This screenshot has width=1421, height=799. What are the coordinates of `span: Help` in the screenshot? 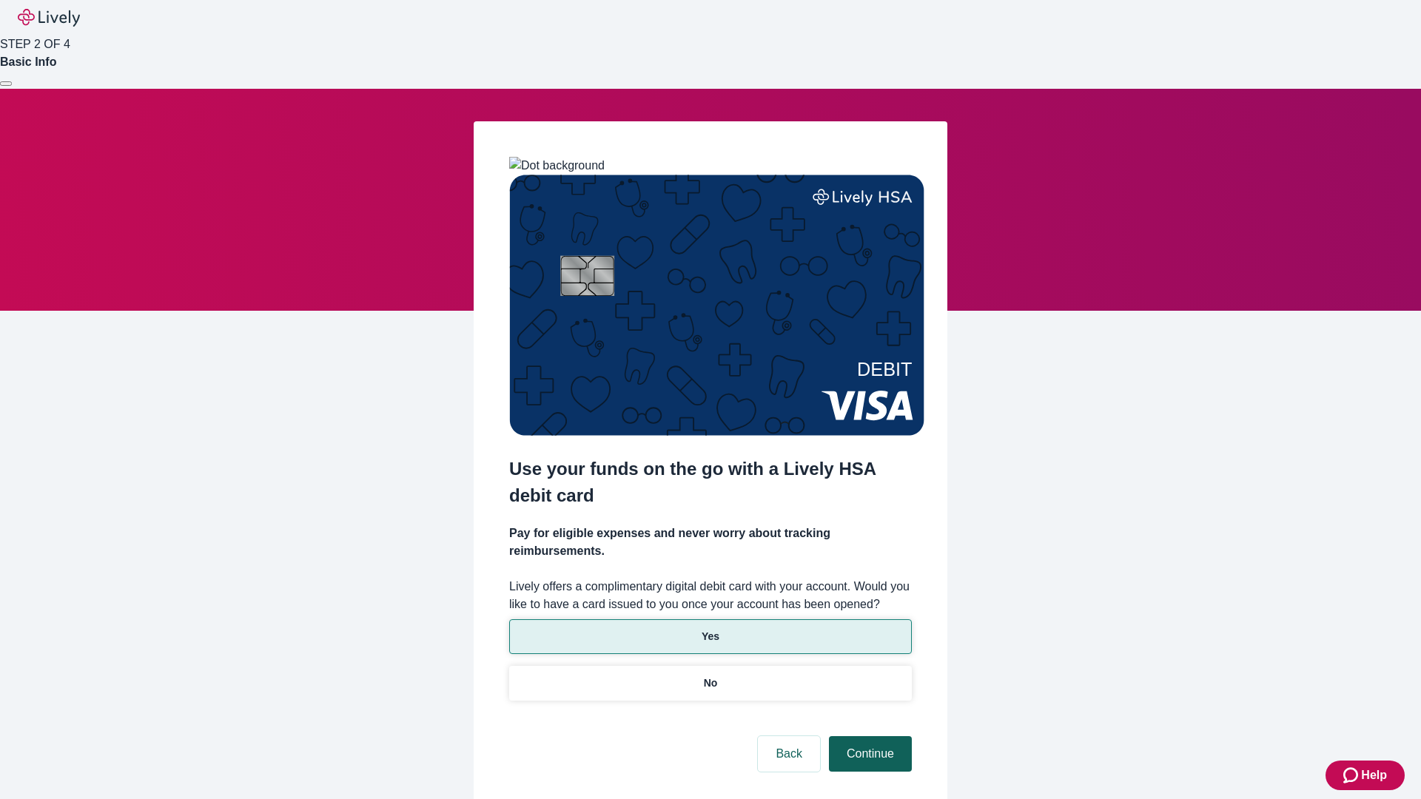 It's located at (1374, 776).